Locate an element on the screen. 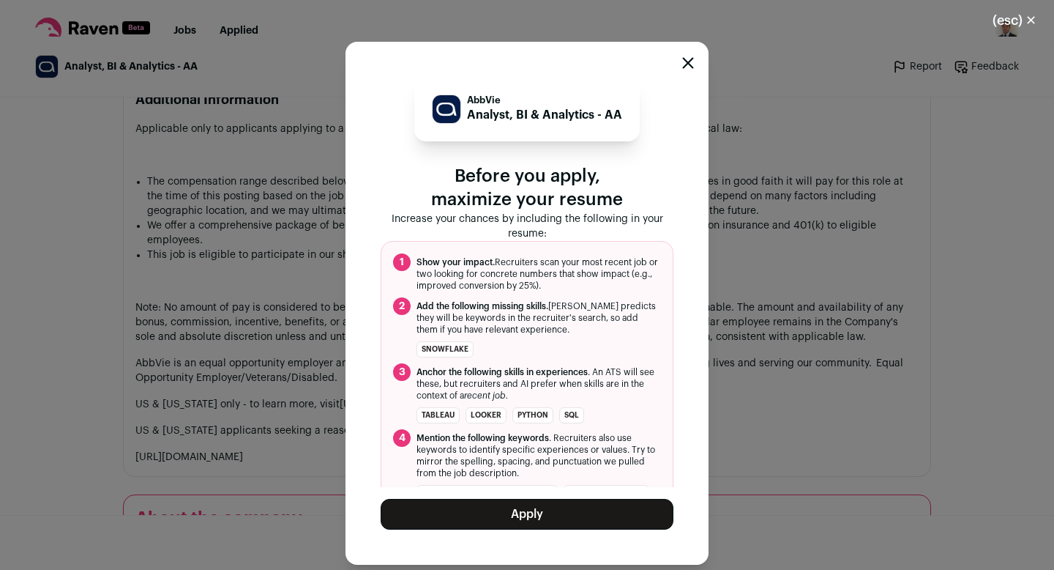  span: 2 is located at coordinates (402, 306).